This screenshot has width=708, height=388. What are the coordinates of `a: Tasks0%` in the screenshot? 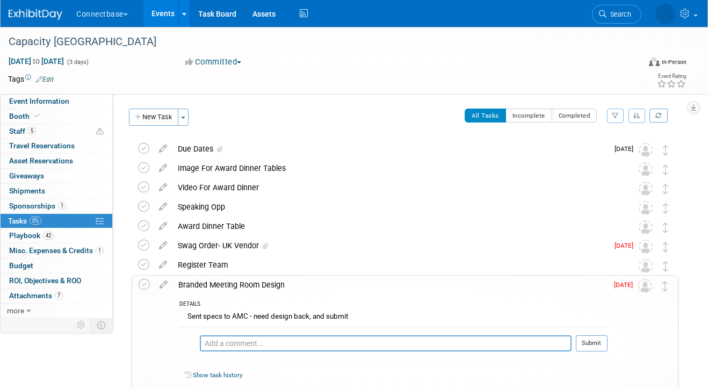 It's located at (56, 221).